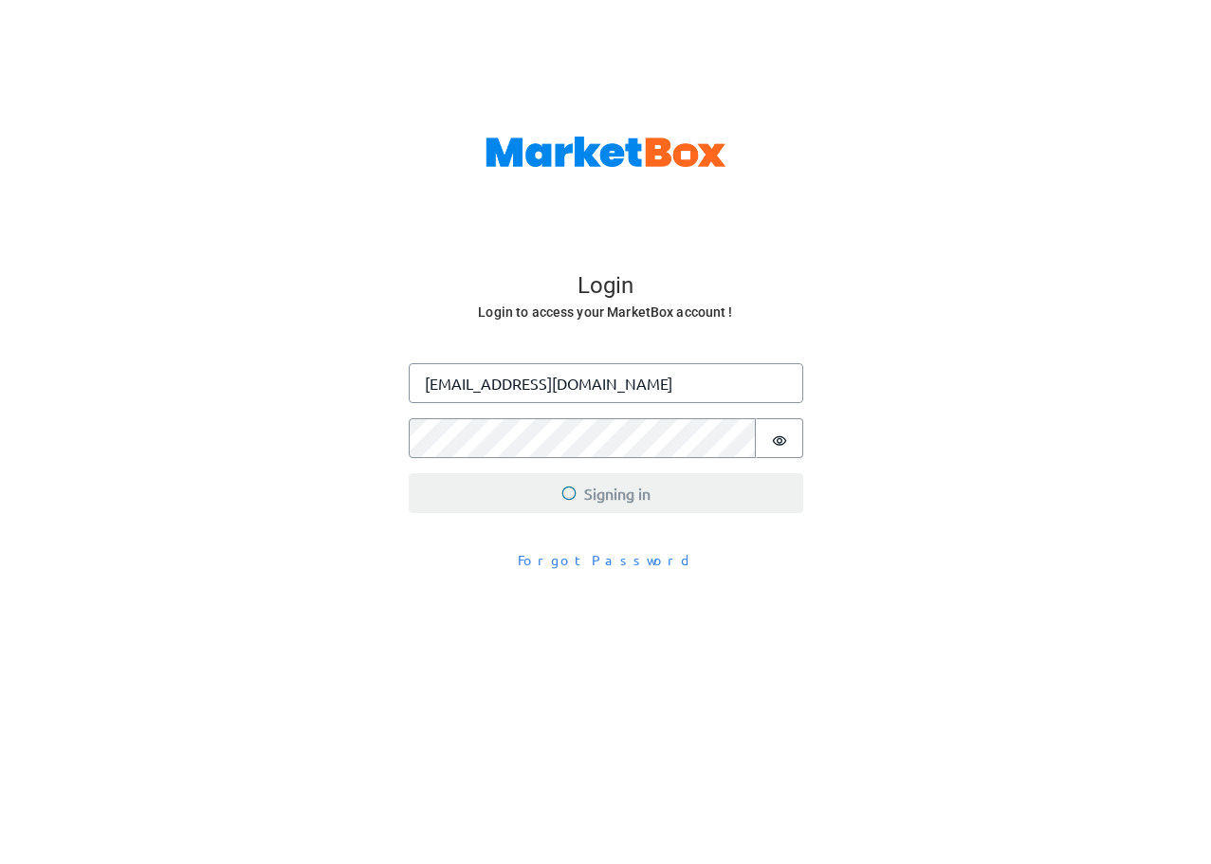  What do you see at coordinates (606, 559) in the screenshot?
I see `button: Forgot Password` at bounding box center [606, 559].